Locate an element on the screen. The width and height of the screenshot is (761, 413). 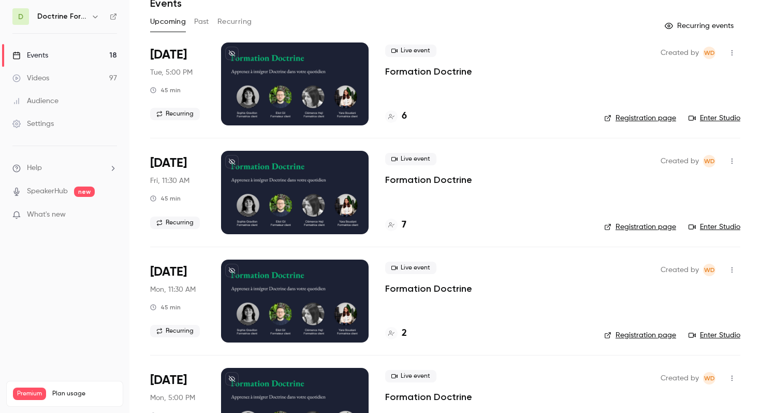
h4: 7 is located at coordinates (404, 225).